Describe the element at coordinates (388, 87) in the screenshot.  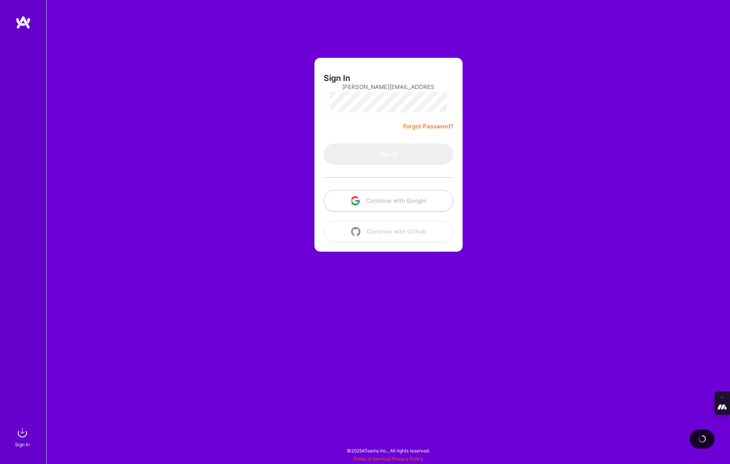
I see `input: Email...` at that location.